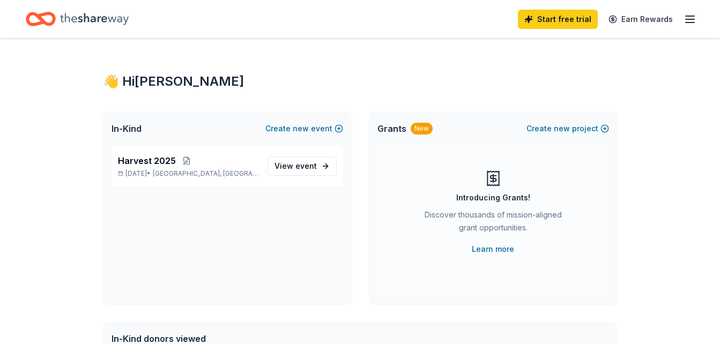  Describe the element at coordinates (493, 198) in the screenshot. I see `div: Introducing Grants!` at that location.